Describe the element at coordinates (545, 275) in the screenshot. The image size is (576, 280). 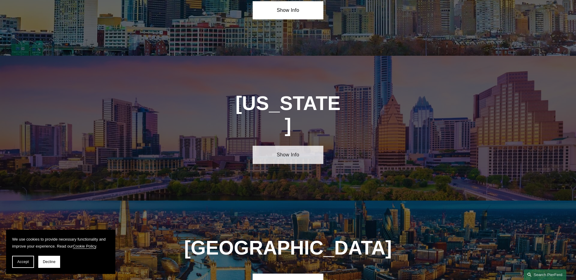
I see `a: Search this site` at that location.